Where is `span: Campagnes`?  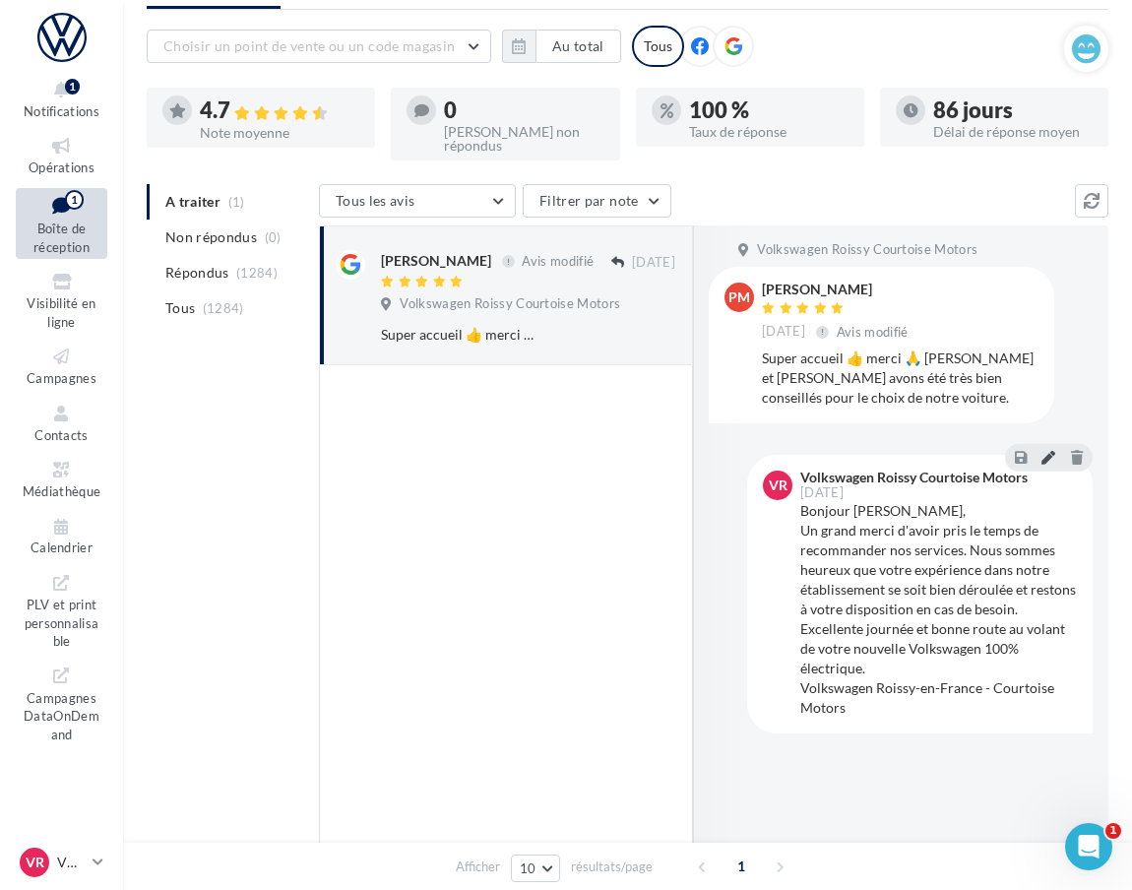 span: Campagnes is located at coordinates (61, 378).